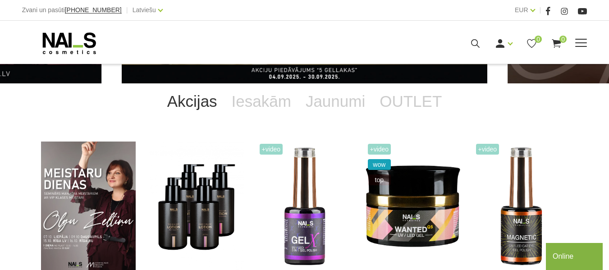 This screenshot has height=270, width=609. I want to click on a: Jaunumi, so click(336, 101).